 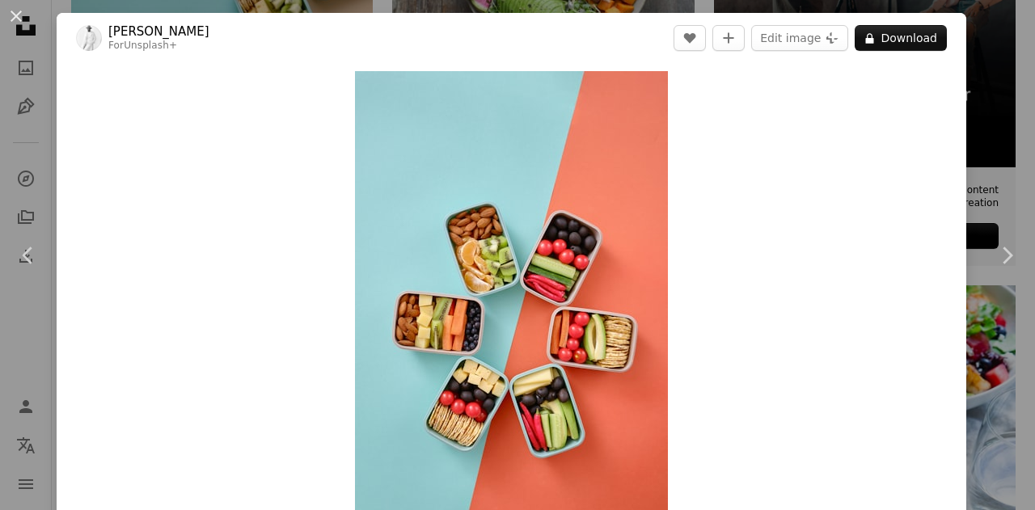 I want to click on a: Next, so click(x=1007, y=256).